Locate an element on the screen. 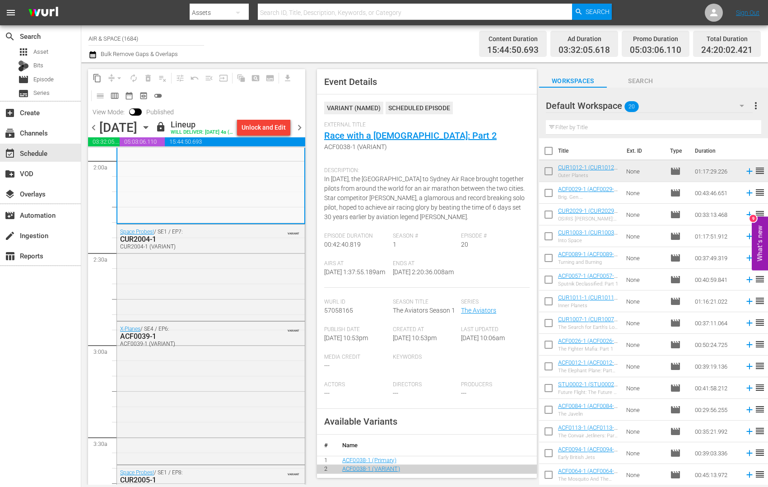 Image resolution: width=768 pixels, height=487 pixels. span: preview_outlined is located at coordinates (144, 96).